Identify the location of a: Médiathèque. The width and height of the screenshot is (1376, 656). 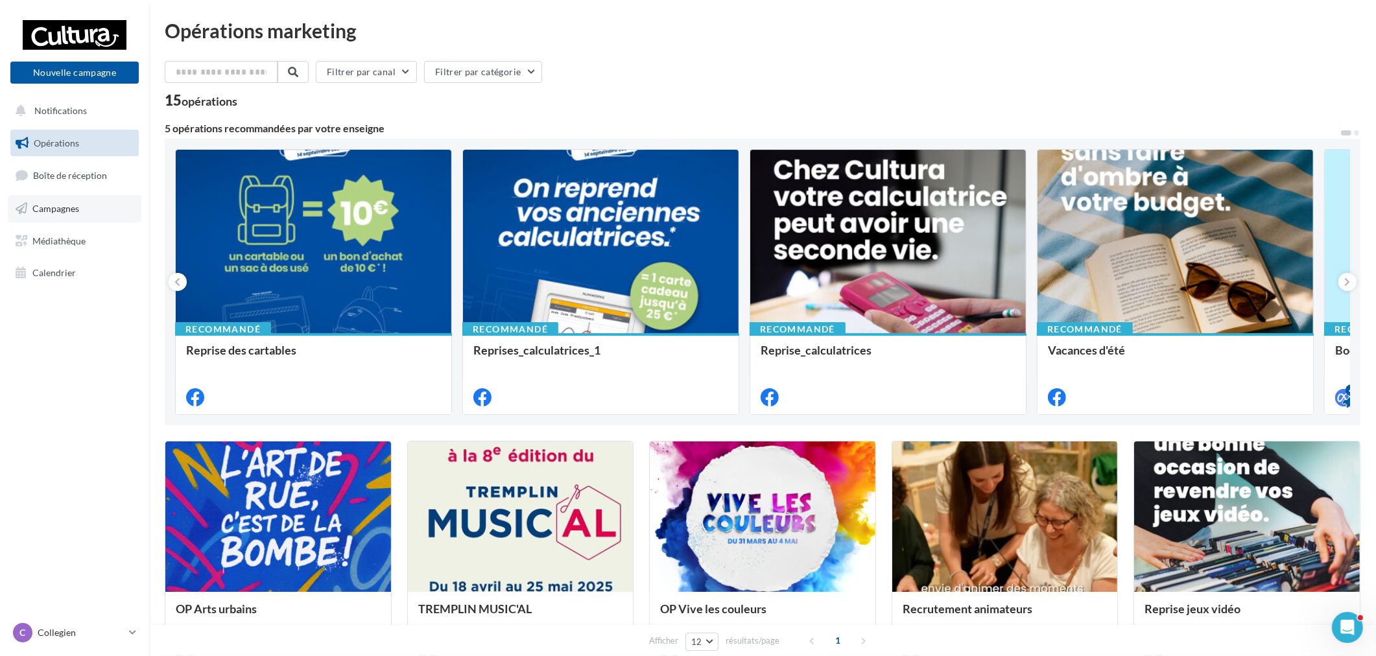
(75, 241).